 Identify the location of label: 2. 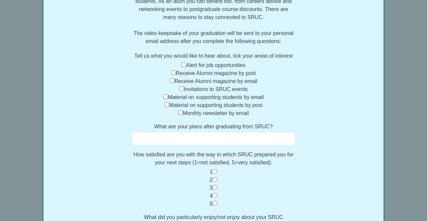
(211, 180).